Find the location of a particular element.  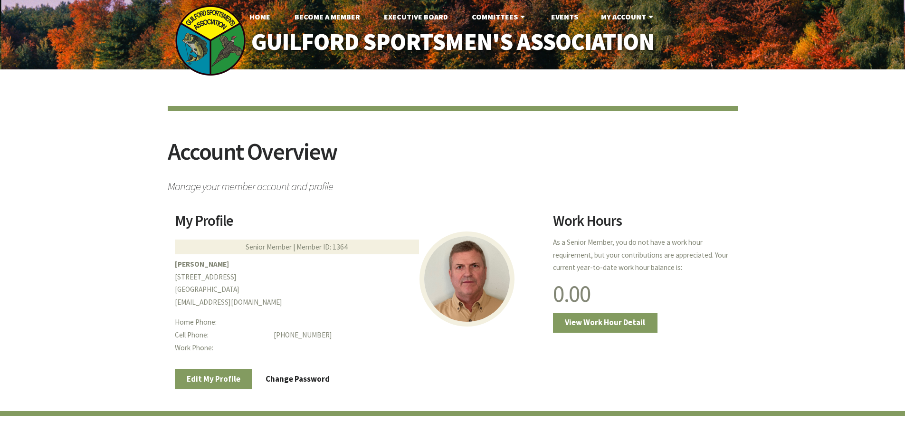

a: Become A Member is located at coordinates (327, 17).